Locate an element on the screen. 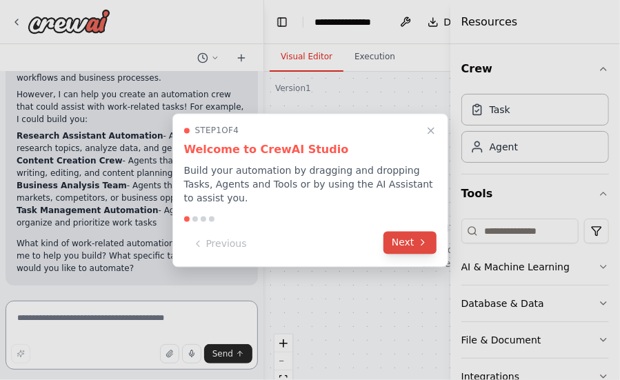  button: Close walkthrough is located at coordinates (431, 130).